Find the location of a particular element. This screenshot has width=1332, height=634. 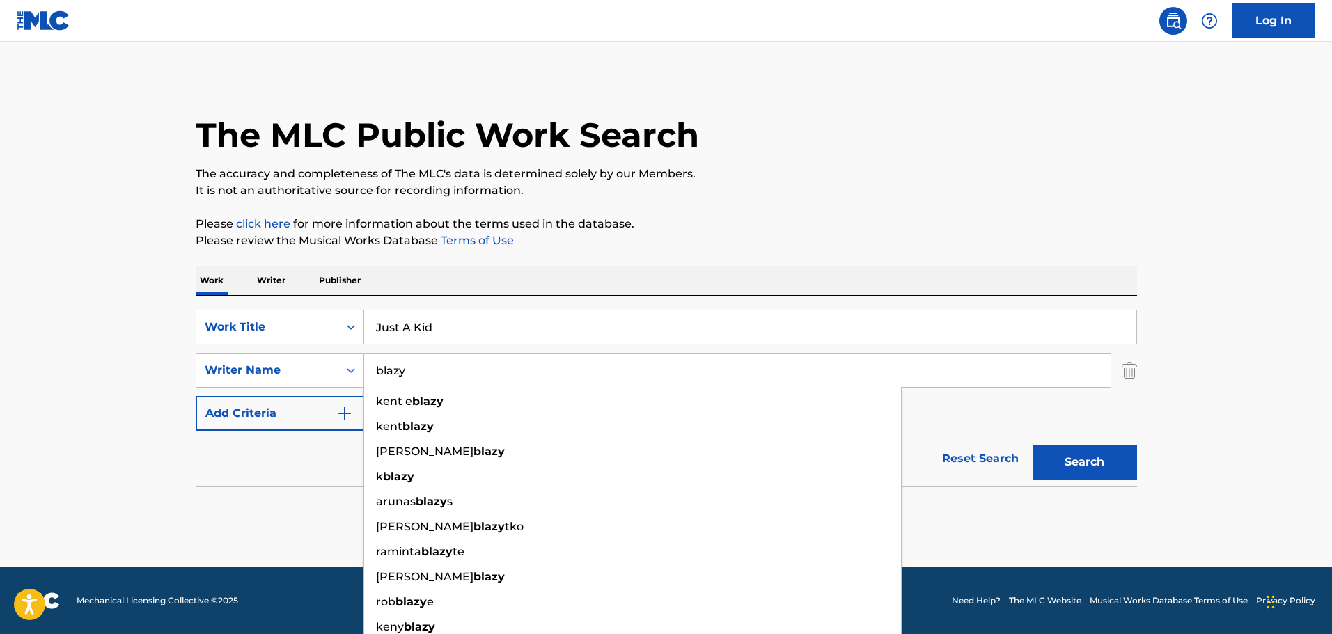

a: Privacy Policy is located at coordinates (1285, 601).